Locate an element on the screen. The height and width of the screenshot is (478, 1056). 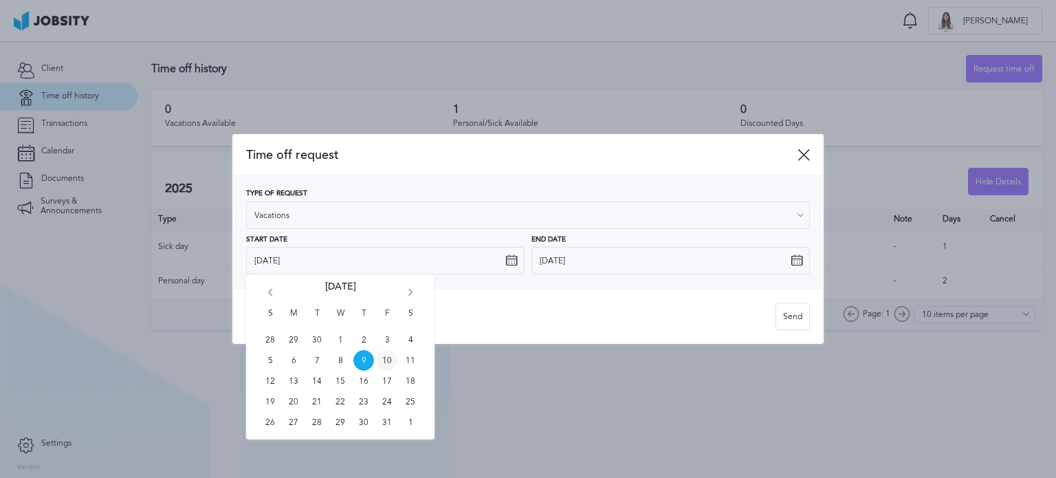
span: Sun Oct 12 2025 is located at coordinates (270, 381).